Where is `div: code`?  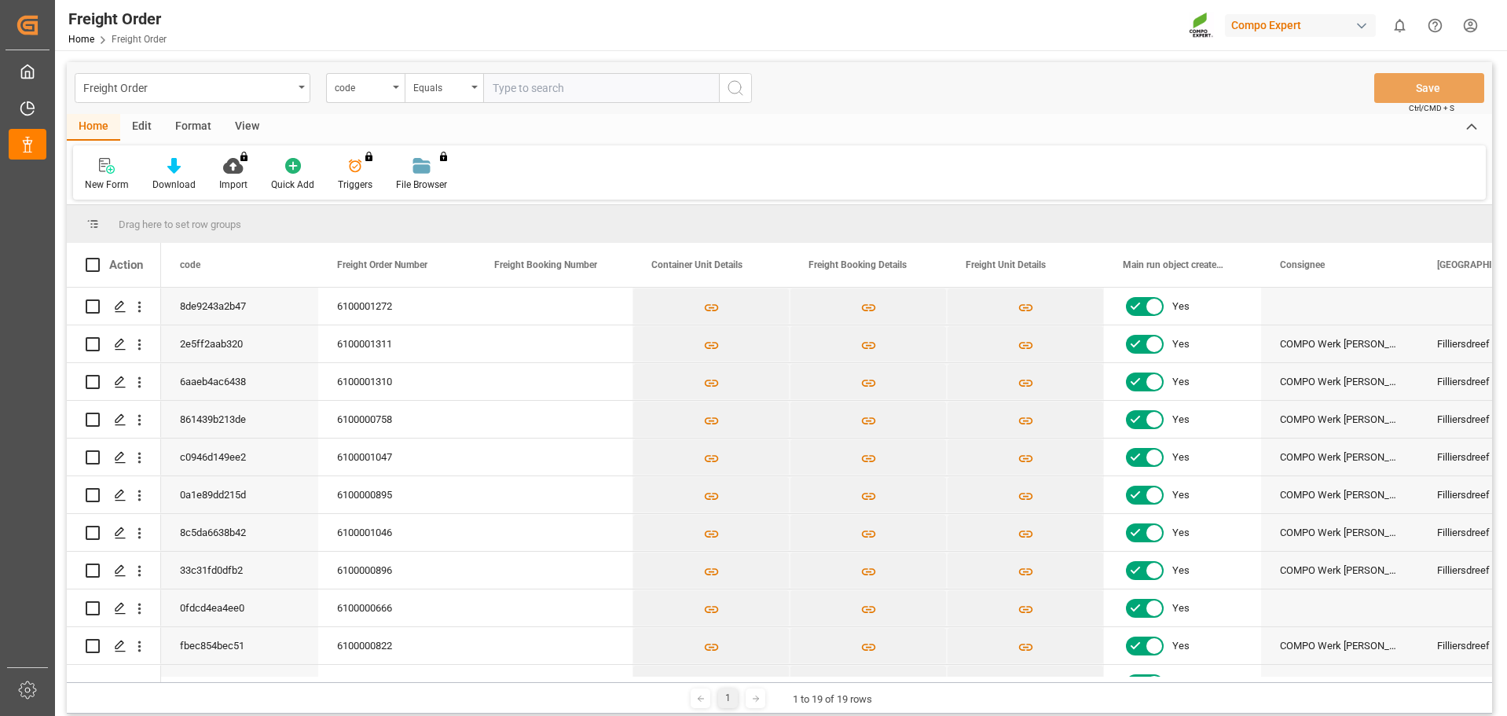
div: code is located at coordinates (361, 86).